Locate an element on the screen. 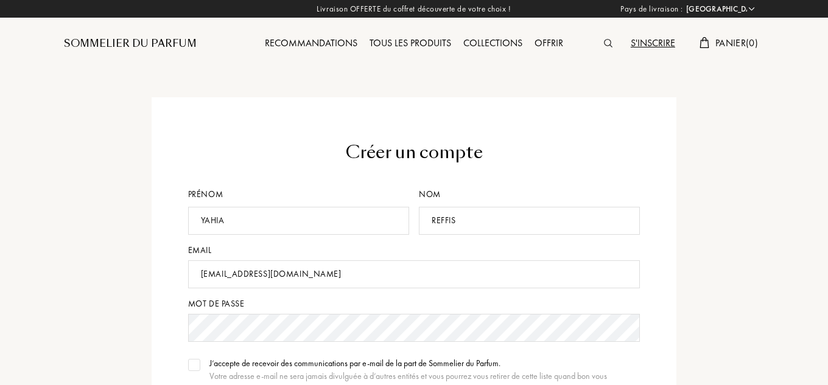 This screenshot has width=828, height=385. div: Email is located at coordinates (414, 250).